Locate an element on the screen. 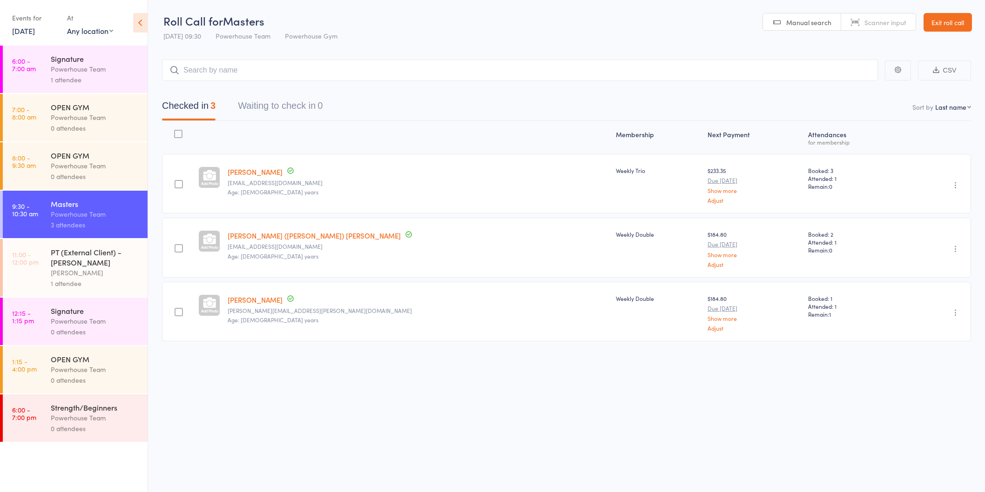 The height and width of the screenshot is (492, 985). span: Booked: 1 is located at coordinates (853, 298).